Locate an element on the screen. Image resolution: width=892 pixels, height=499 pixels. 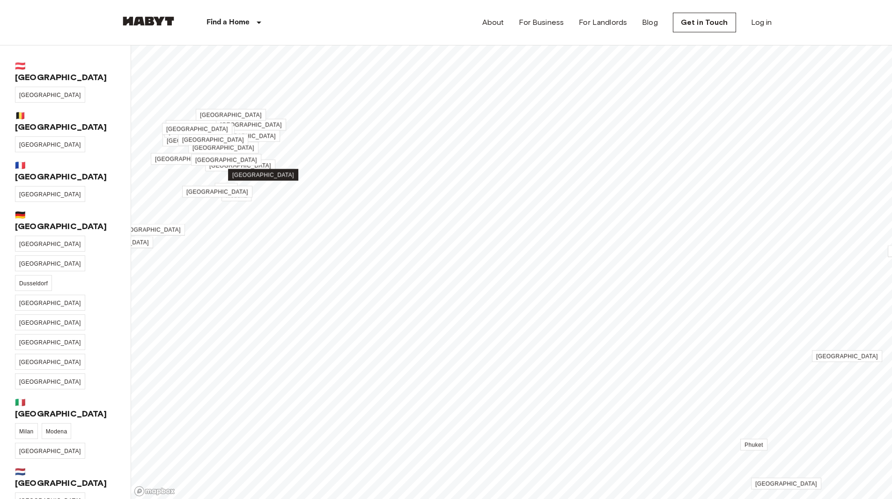
span: Dusseldorf is located at coordinates (33, 283).